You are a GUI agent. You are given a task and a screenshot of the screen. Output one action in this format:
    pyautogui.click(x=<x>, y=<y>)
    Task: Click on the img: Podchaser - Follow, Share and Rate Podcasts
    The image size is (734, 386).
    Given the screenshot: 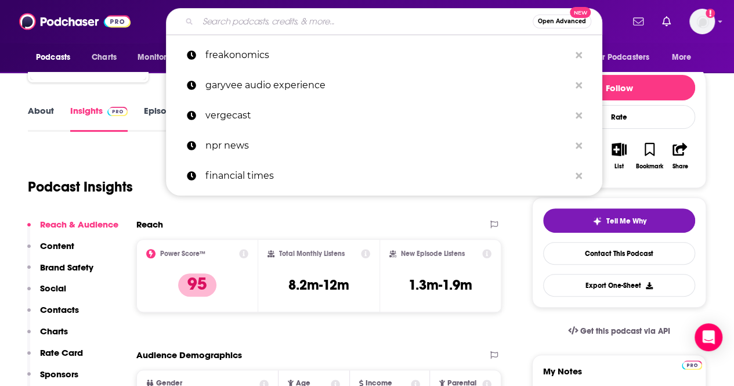 What is the action you would take?
    pyautogui.click(x=75, y=21)
    